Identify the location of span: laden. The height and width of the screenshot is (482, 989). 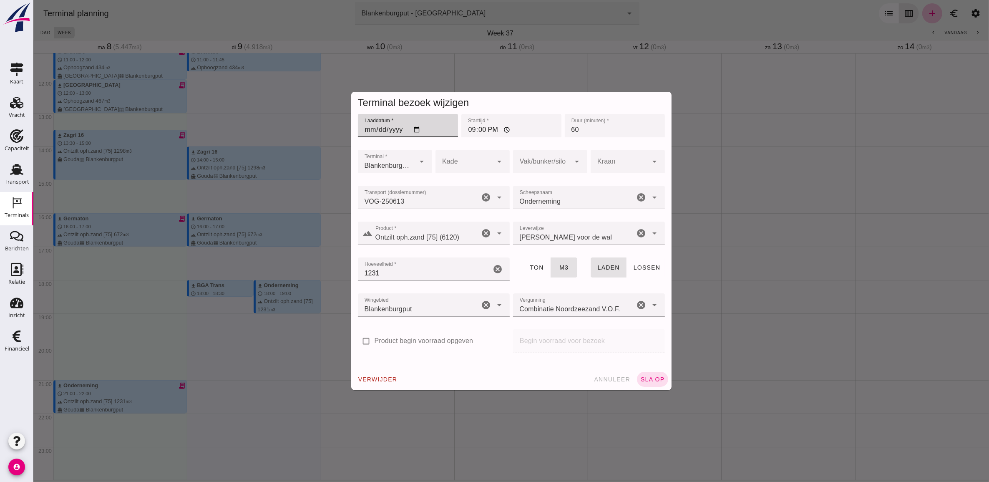
(575, 267).